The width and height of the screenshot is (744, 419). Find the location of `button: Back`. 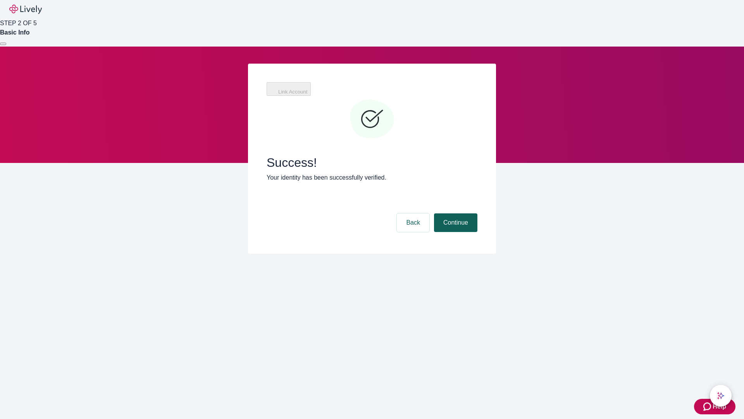

button: Back is located at coordinates (413, 223).